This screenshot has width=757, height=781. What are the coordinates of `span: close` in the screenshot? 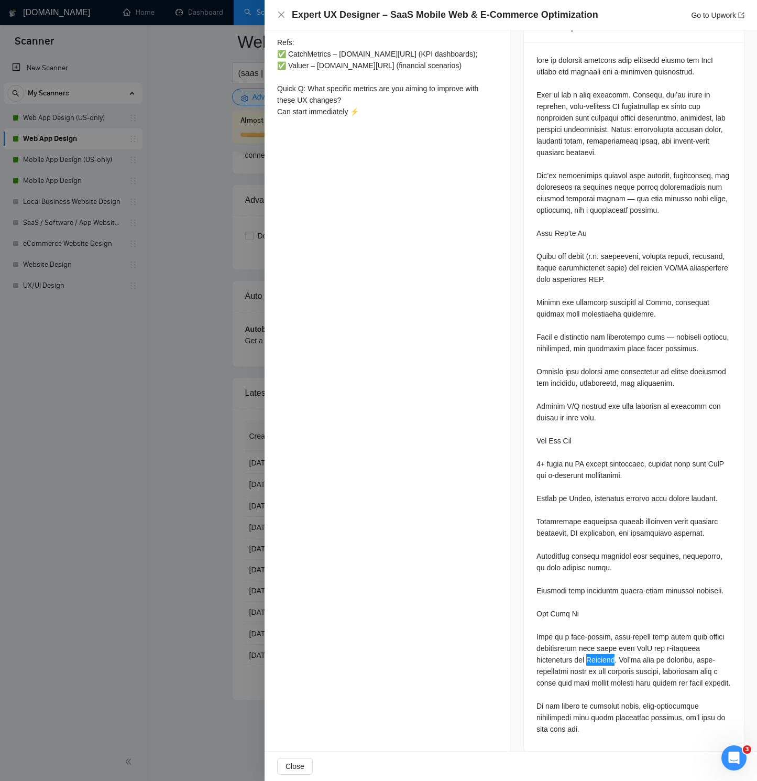 It's located at (281, 15).